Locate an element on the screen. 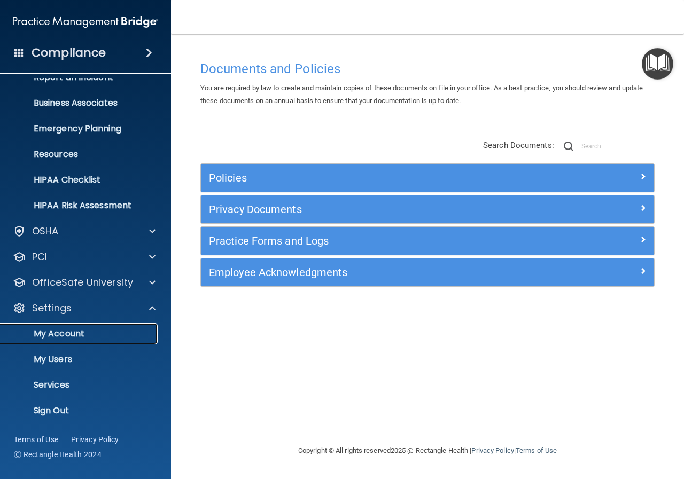  p: Resources is located at coordinates (80, 154).